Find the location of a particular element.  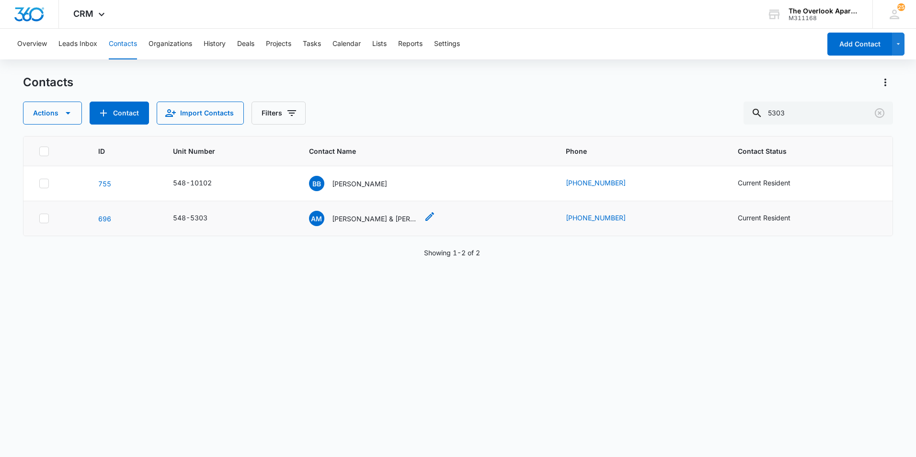

span: Contact Name is located at coordinates (419, 151).